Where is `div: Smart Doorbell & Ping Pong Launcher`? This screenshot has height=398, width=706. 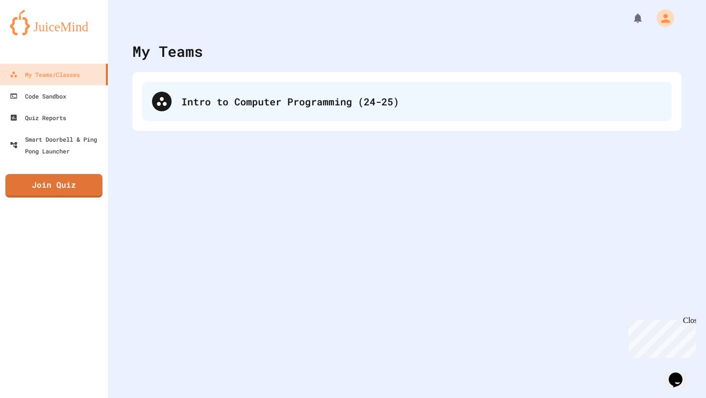 div: Smart Doorbell & Ping Pong Launcher is located at coordinates (57, 145).